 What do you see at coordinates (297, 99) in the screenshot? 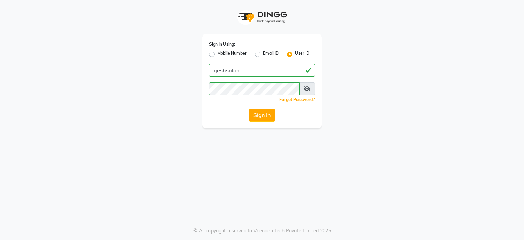
I see `a: Forgot Password?` at bounding box center [297, 99].